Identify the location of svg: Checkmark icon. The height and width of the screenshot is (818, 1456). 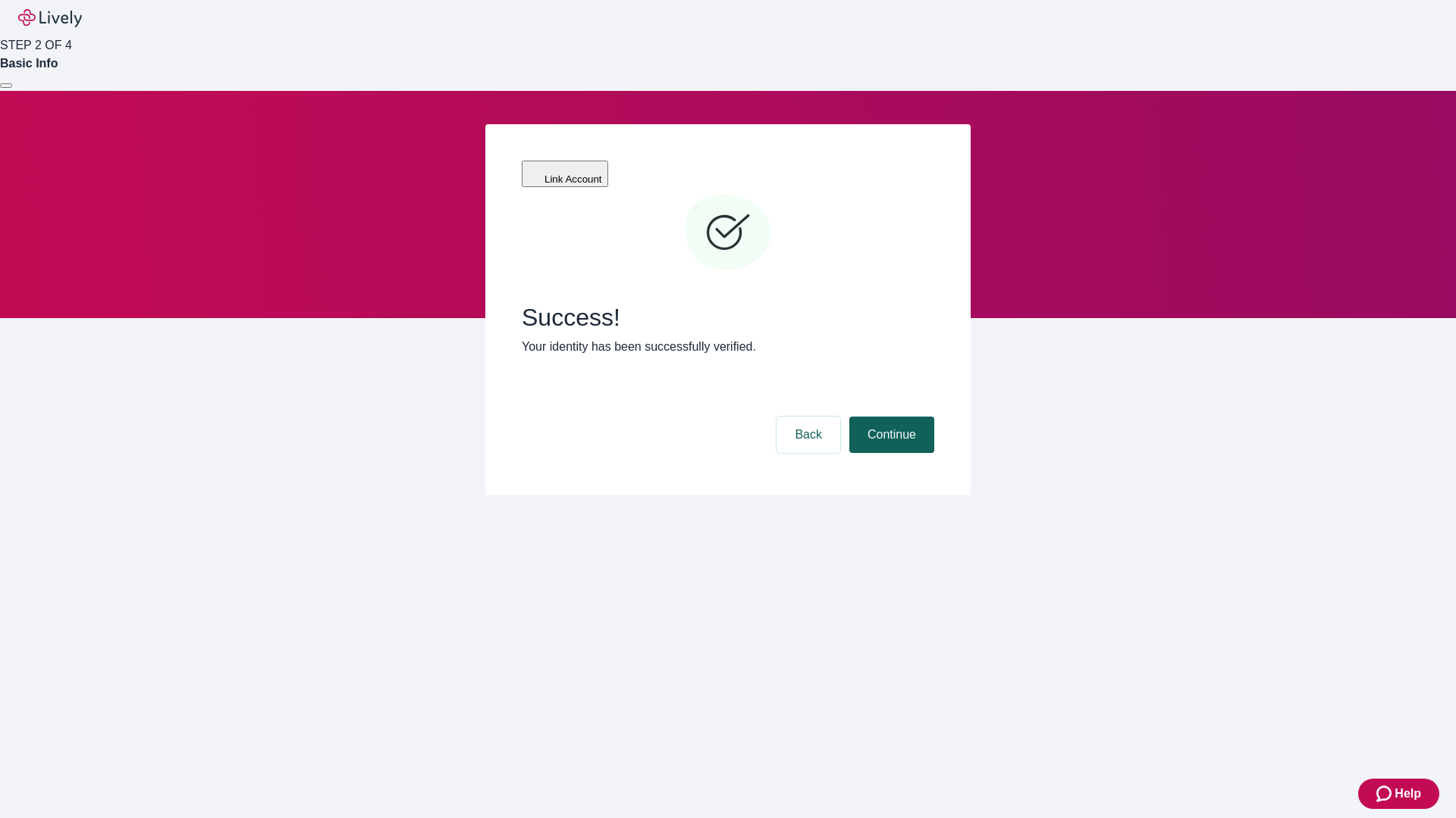
(728, 234).